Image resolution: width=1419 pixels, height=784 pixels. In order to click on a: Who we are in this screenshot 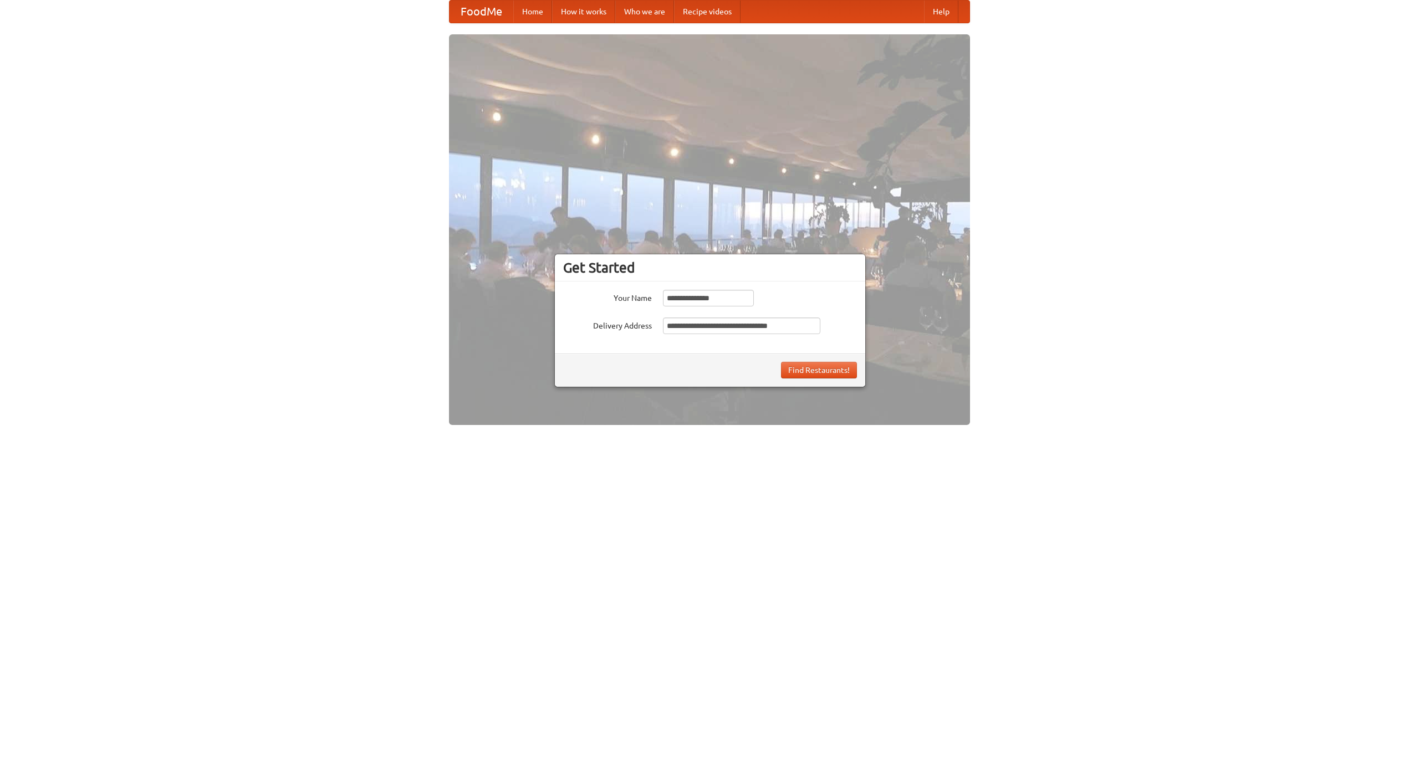, I will do `click(645, 12)`.